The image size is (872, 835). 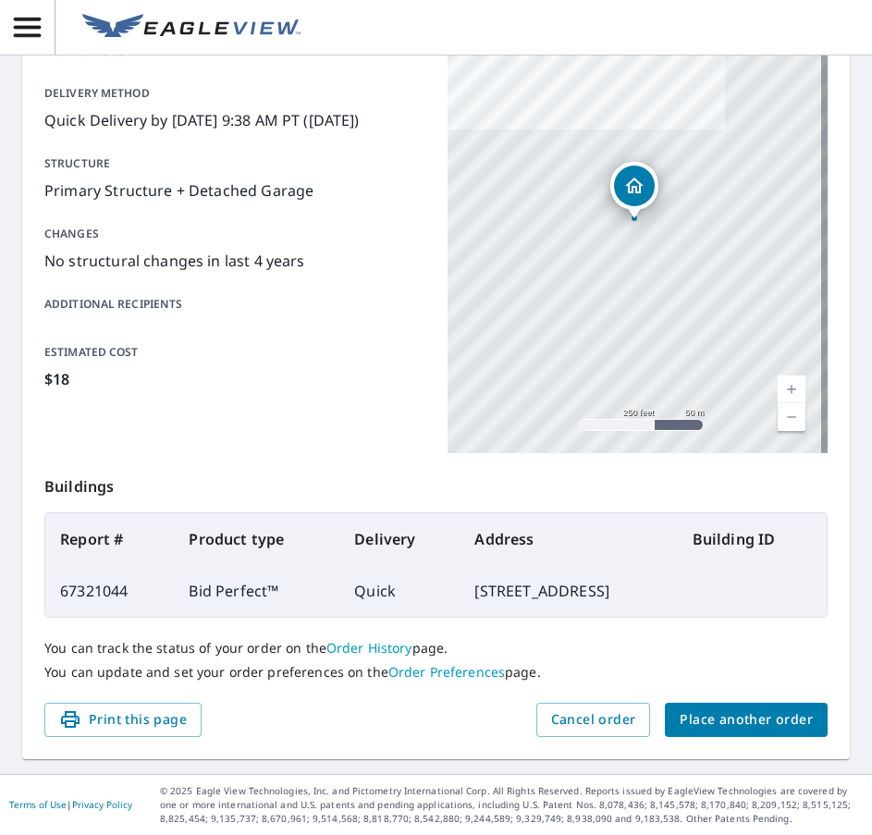 I want to click on p: Additional recipients, so click(x=235, y=304).